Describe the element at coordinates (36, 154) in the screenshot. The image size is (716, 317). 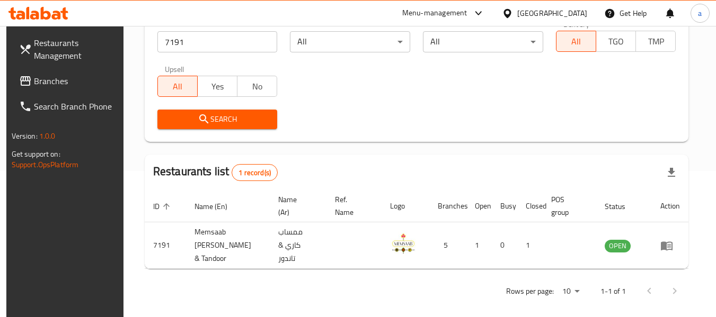
I see `span: Get support on:` at that location.